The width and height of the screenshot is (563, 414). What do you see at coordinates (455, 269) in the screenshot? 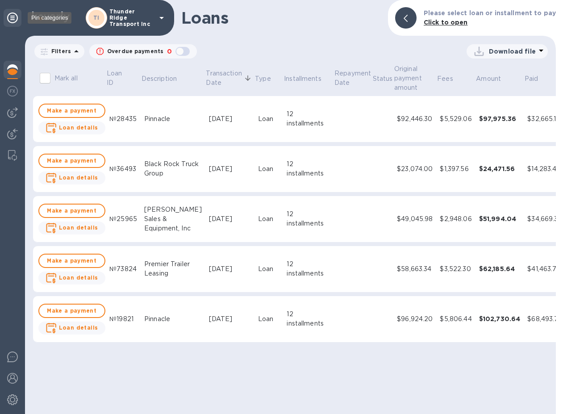
I see `div: $3,522.30` at bounding box center [455, 269].